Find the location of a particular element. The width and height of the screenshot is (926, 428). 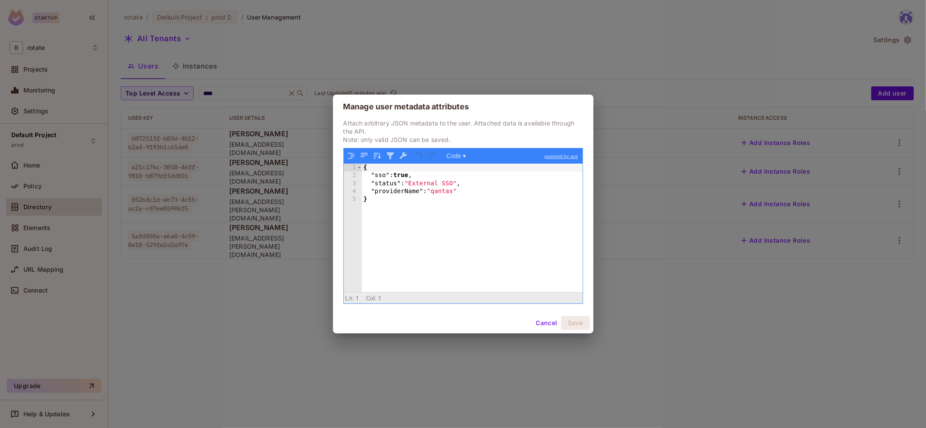

div: 1 is located at coordinates (353, 168).